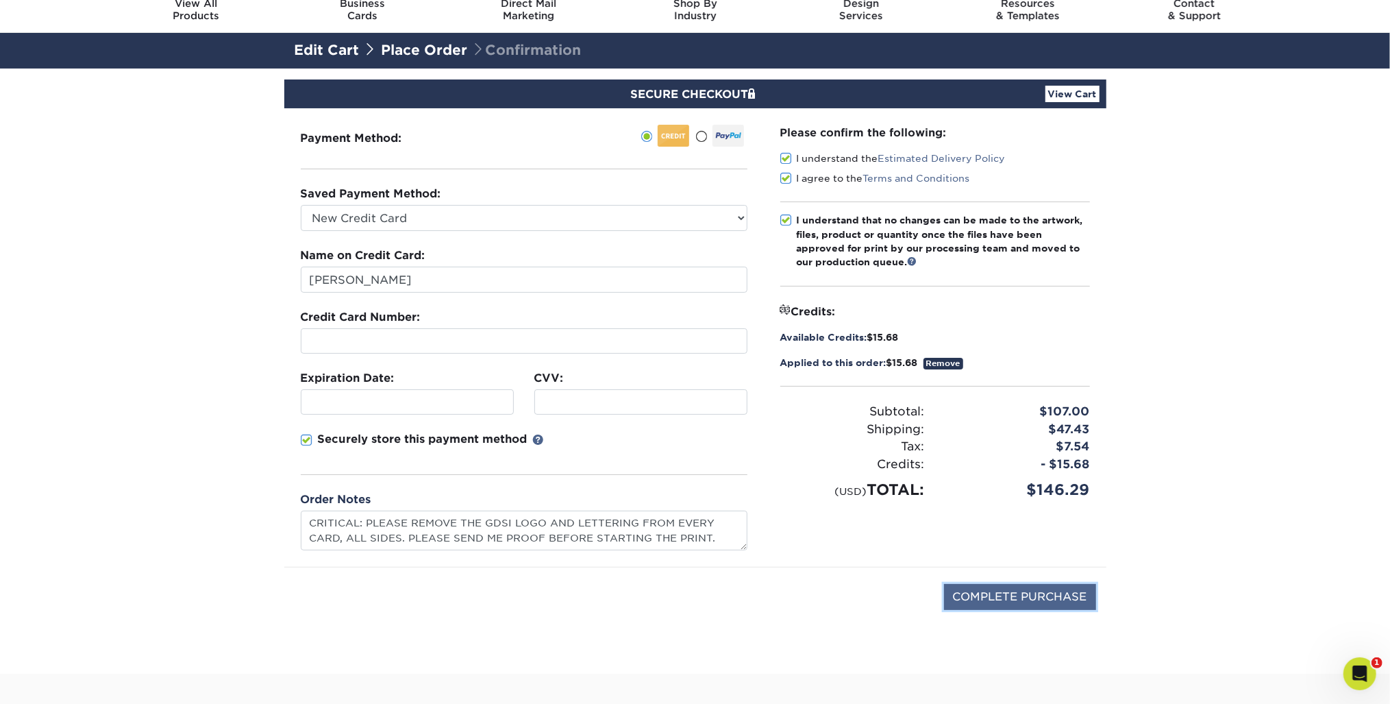 The height and width of the screenshot is (704, 1390). What do you see at coordinates (1020, 597) in the screenshot?
I see `input: COMPLETE PURCHASE` at bounding box center [1020, 597].